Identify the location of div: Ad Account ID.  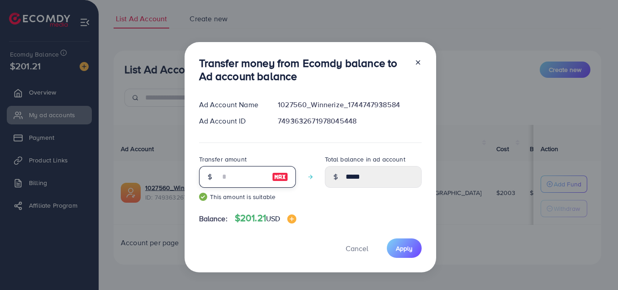
(231, 121).